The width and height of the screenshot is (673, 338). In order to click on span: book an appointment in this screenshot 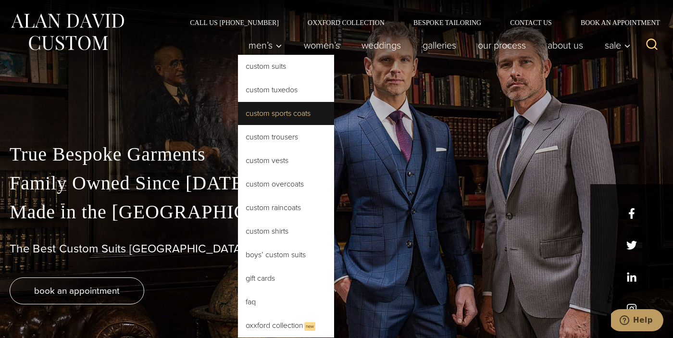, I will do `click(77, 290)`.